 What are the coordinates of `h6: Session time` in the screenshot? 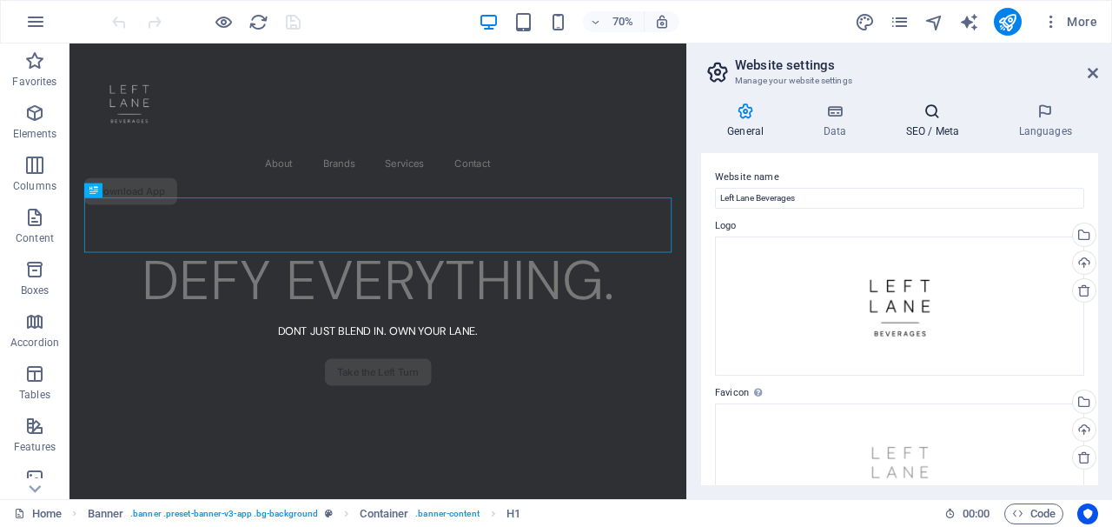 It's located at (967, 514).